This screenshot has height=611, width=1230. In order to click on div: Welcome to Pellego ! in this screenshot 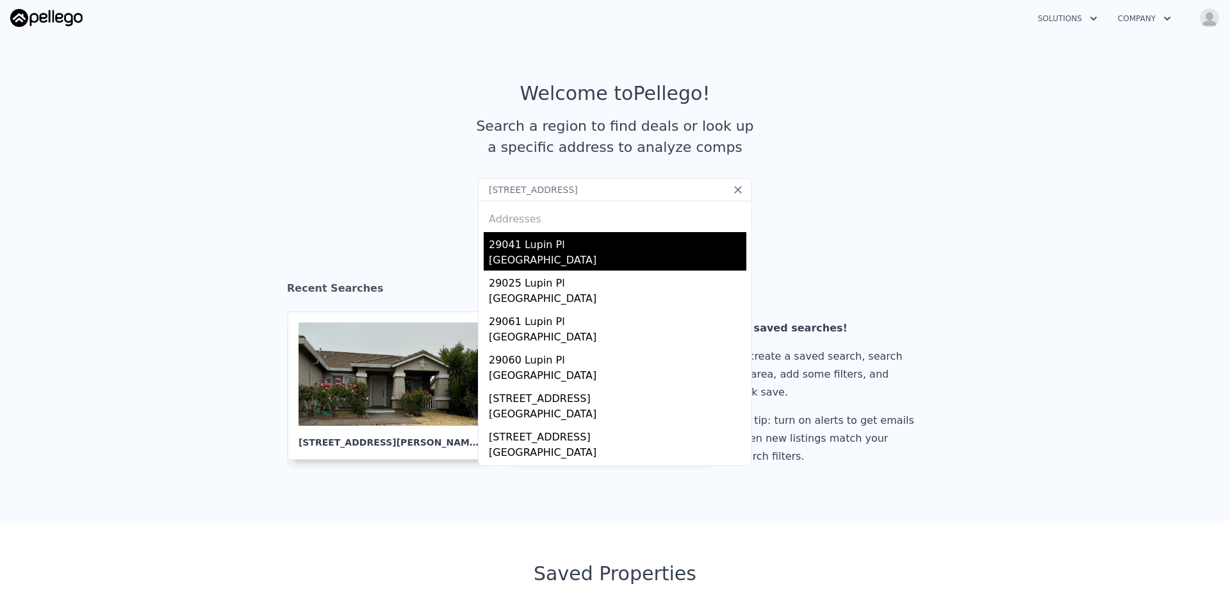, I will do `click(615, 94)`.